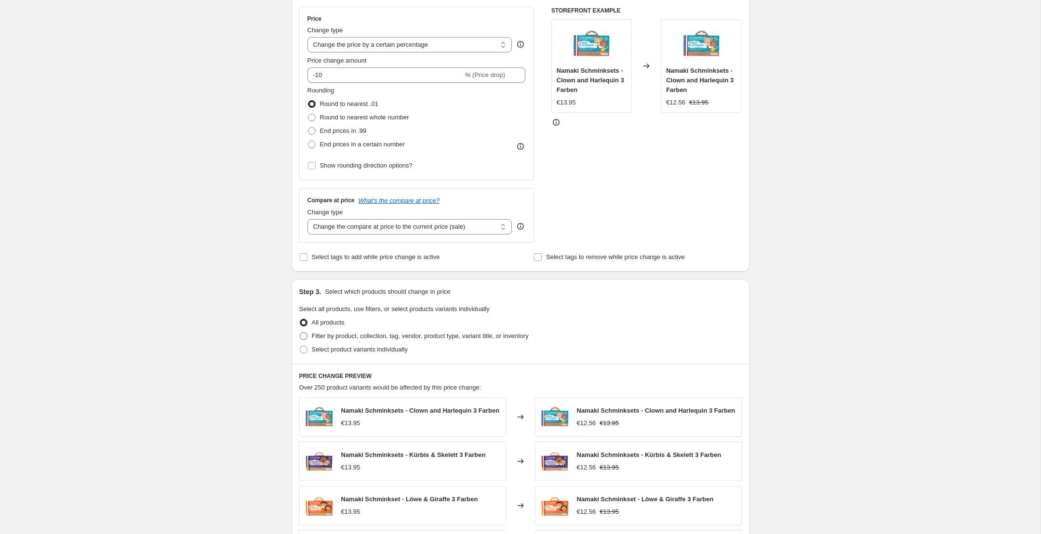  What do you see at coordinates (615, 257) in the screenshot?
I see `span: Select tags to remove while price change is active` at bounding box center [615, 257].